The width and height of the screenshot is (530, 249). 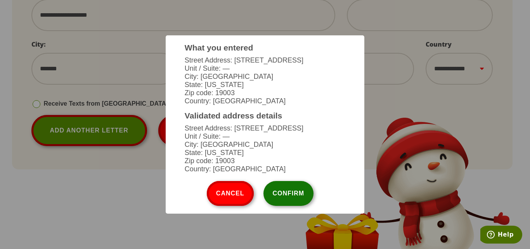 I want to click on span: Help, so click(x=25, y=9).